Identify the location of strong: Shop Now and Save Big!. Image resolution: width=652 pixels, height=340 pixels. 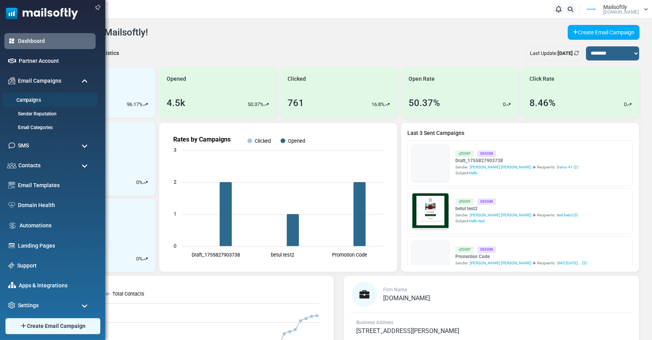
(135, 162).